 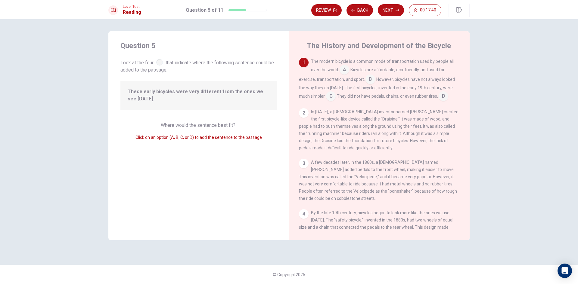 I want to click on h1: Question 5 of 11, so click(x=204, y=10).